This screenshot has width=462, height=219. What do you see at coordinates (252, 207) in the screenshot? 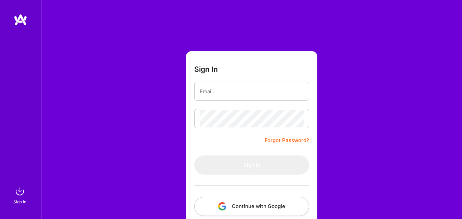
I see `button: Continue with Google` at bounding box center [252, 207].